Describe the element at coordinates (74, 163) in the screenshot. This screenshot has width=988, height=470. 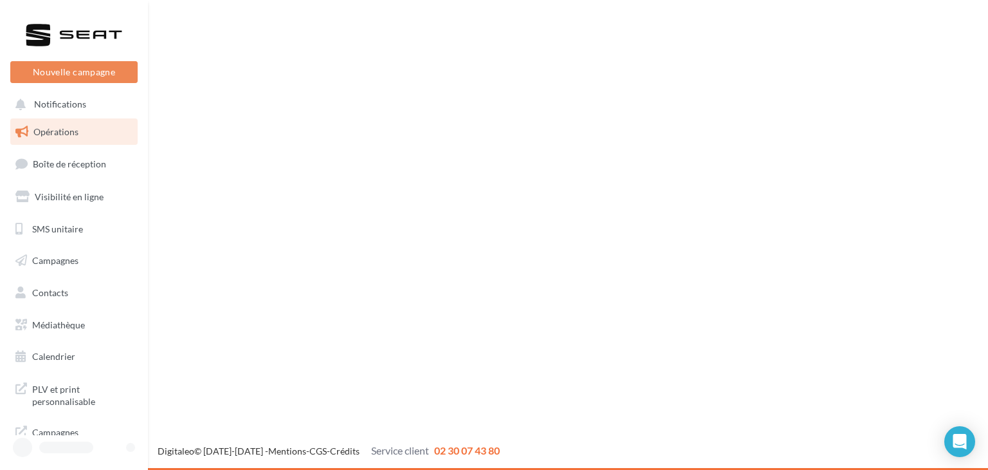
I see `a: Boîte de réception` at that location.